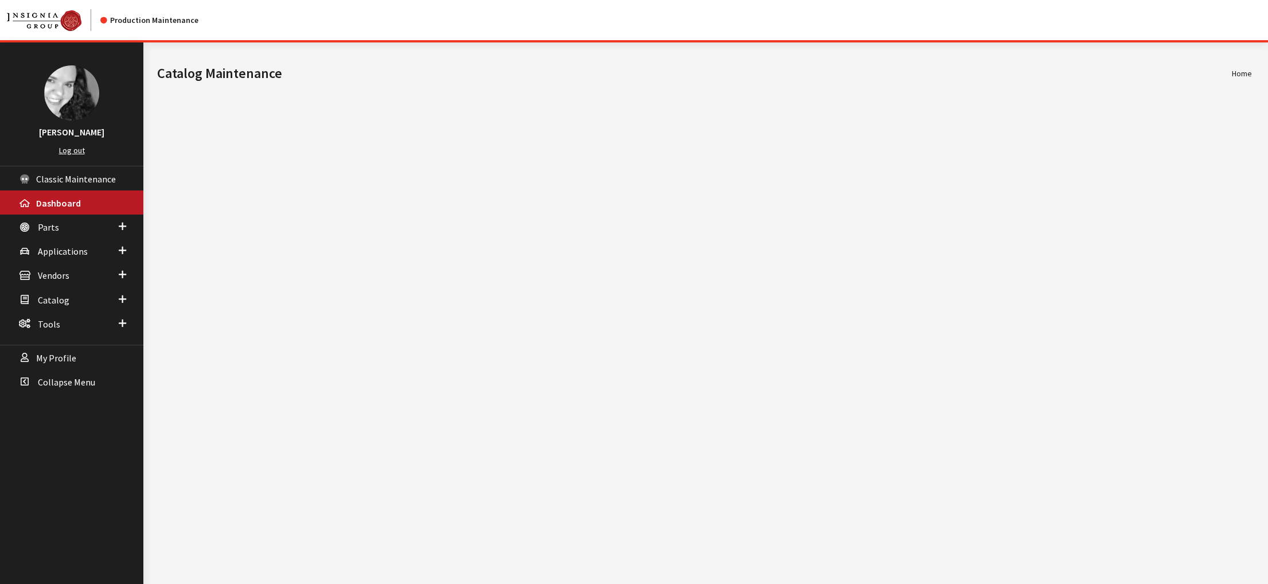 The width and height of the screenshot is (1268, 584). What do you see at coordinates (149, 20) in the screenshot?
I see `div: Production Maintenance` at bounding box center [149, 20].